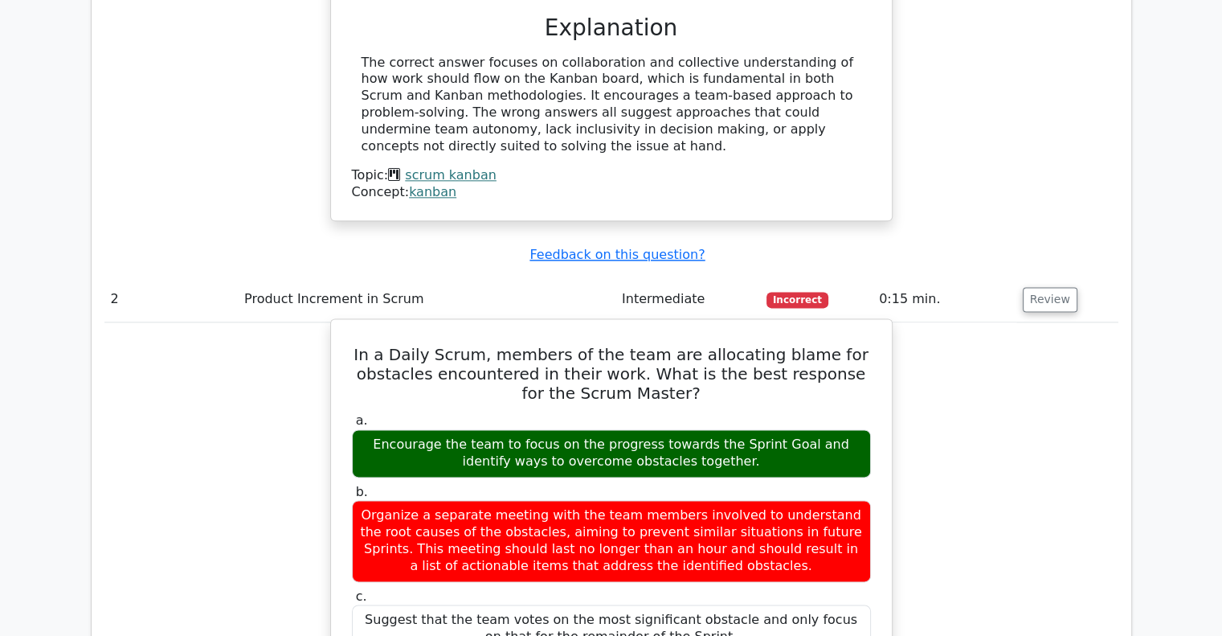 Image resolution: width=1222 pixels, height=636 pixels. I want to click on h5: In a Daily Scrum, members of the team are allocating blame for obstacles encountered in their wor..., so click(612, 374).